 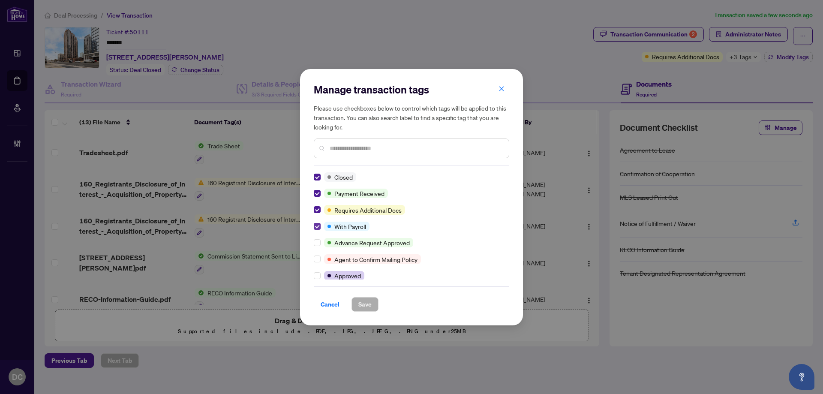 What do you see at coordinates (365, 304) in the screenshot?
I see `button: Save` at bounding box center [365, 304].